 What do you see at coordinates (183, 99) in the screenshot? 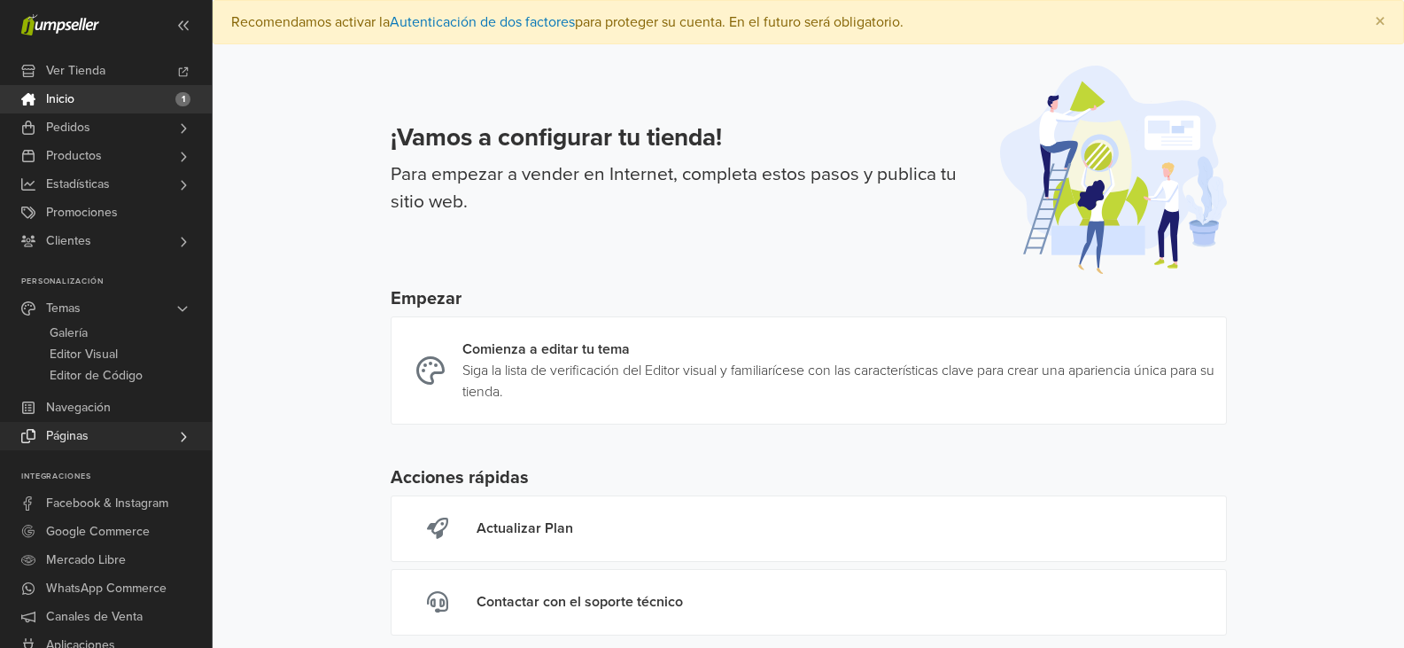
I see `span: 1` at bounding box center [183, 99].